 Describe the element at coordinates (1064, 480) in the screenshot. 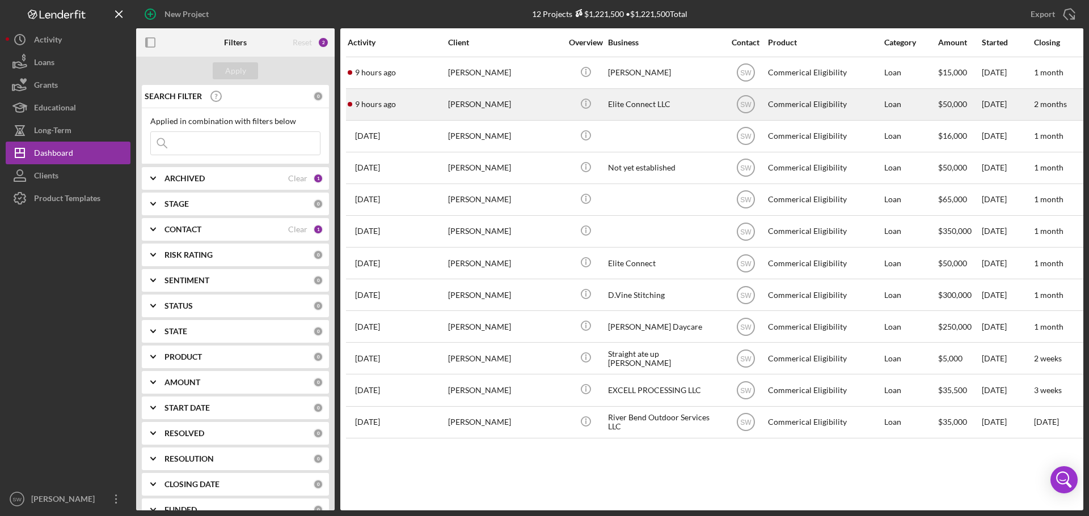

I see `div: Open Intercom Messenger` at that location.